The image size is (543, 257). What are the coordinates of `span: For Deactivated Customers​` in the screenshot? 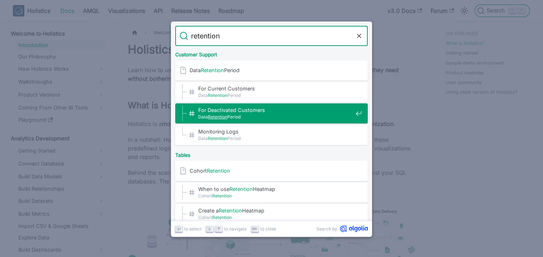 It's located at (275, 110).